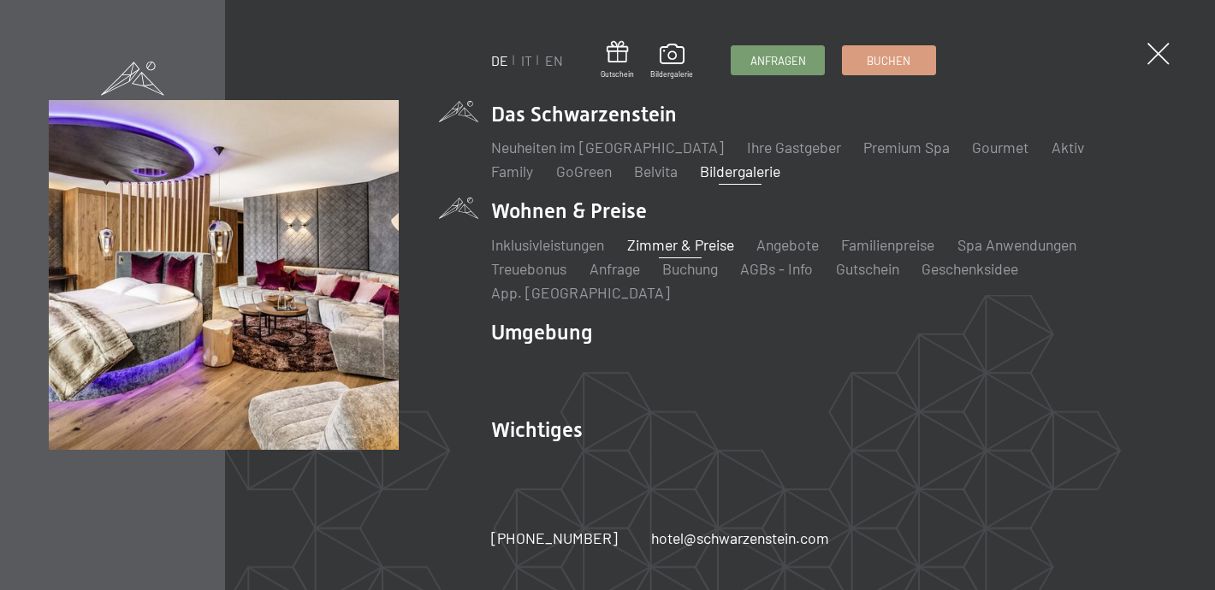 This screenshot has width=1215, height=590. I want to click on a: Buchung, so click(690, 269).